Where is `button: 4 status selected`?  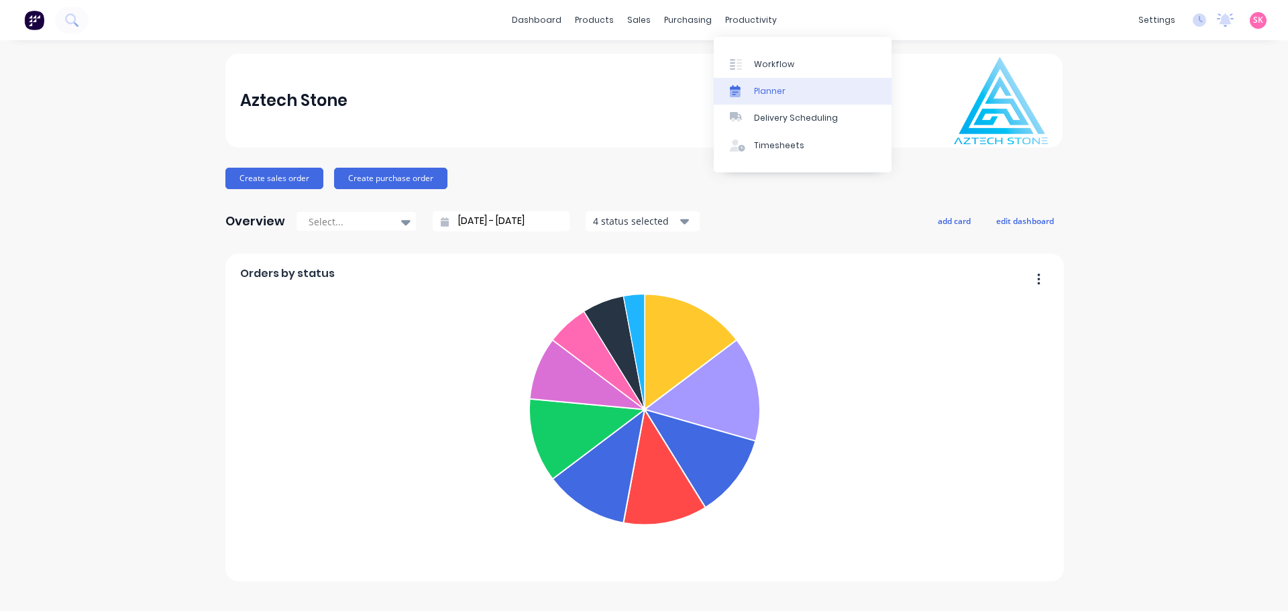 button: 4 status selected is located at coordinates (643, 221).